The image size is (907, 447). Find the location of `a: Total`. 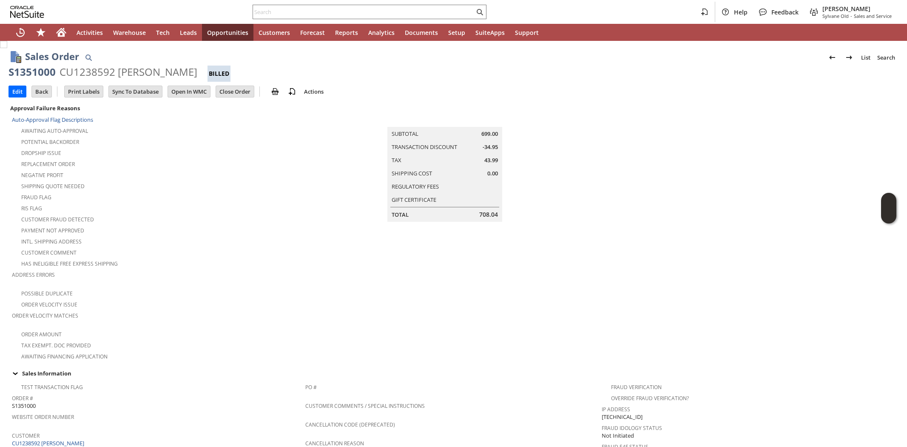

a: Total is located at coordinates (400, 214).